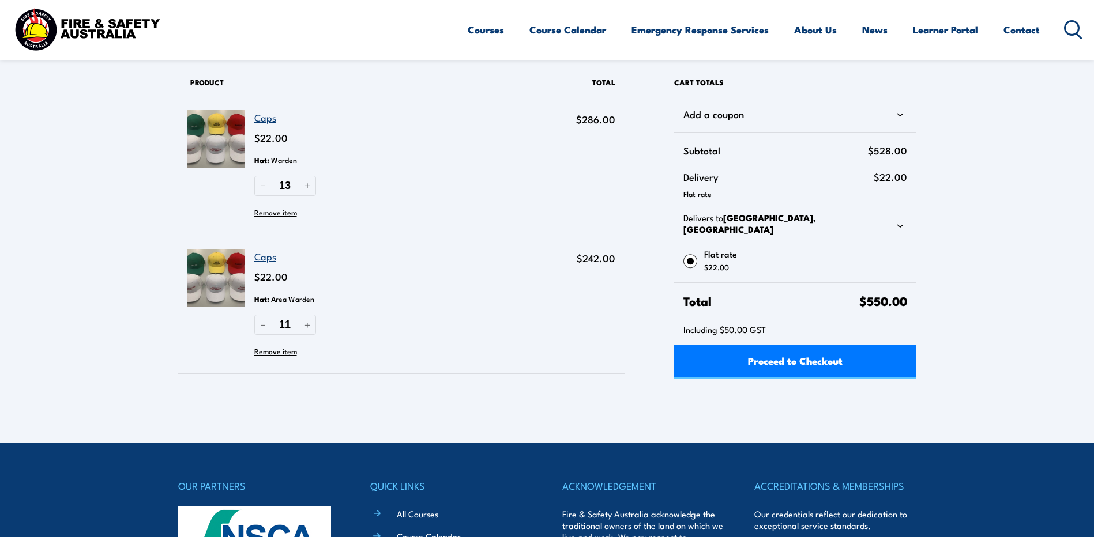 This screenshot has width=1094, height=537. Describe the element at coordinates (794, 114) in the screenshot. I see `div: Add a coupon` at that location.